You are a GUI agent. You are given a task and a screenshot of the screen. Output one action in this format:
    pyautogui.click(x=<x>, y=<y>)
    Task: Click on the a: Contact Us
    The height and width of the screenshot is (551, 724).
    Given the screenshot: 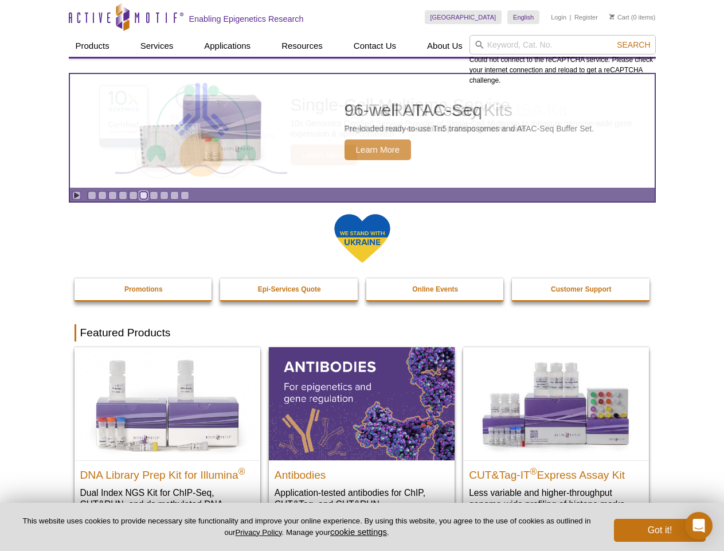 What is the action you would take?
    pyautogui.click(x=375, y=46)
    